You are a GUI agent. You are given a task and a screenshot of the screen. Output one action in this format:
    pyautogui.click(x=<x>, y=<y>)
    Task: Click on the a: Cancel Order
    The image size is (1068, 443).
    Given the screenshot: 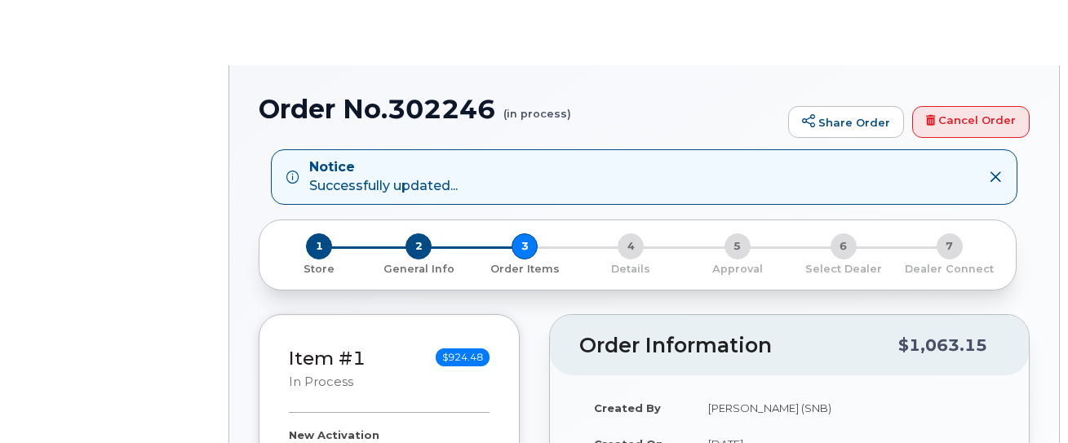 What is the action you would take?
    pyautogui.click(x=971, y=122)
    